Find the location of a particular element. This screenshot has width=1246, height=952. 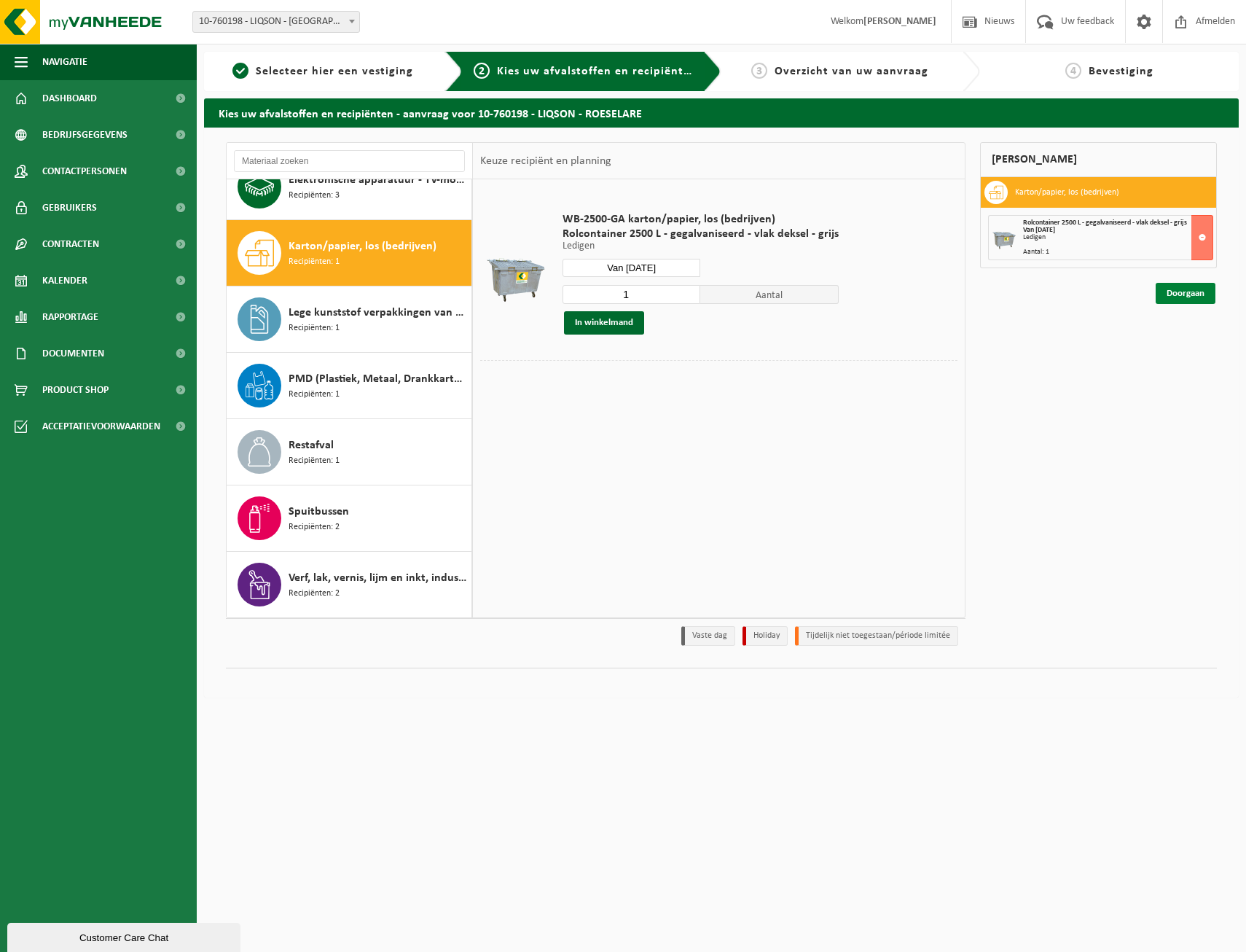

span: Product Shop is located at coordinates (75, 390).